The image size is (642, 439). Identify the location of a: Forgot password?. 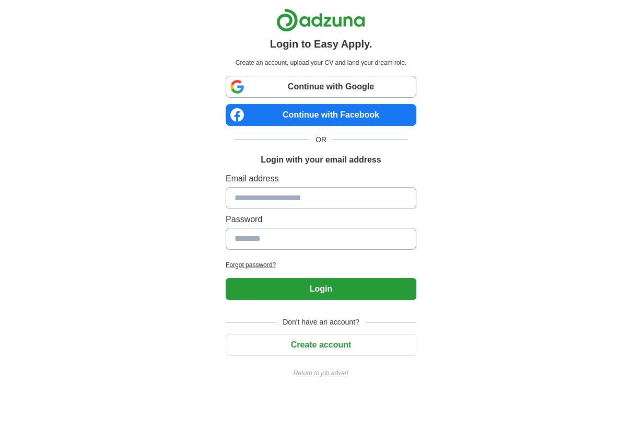
(321, 265).